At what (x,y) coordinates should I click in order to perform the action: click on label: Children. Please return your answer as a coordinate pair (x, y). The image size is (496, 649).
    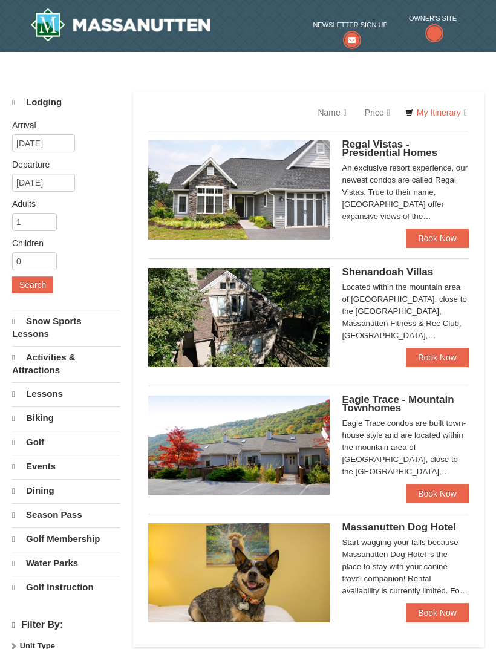
    Looking at the image, I should click on (62, 243).